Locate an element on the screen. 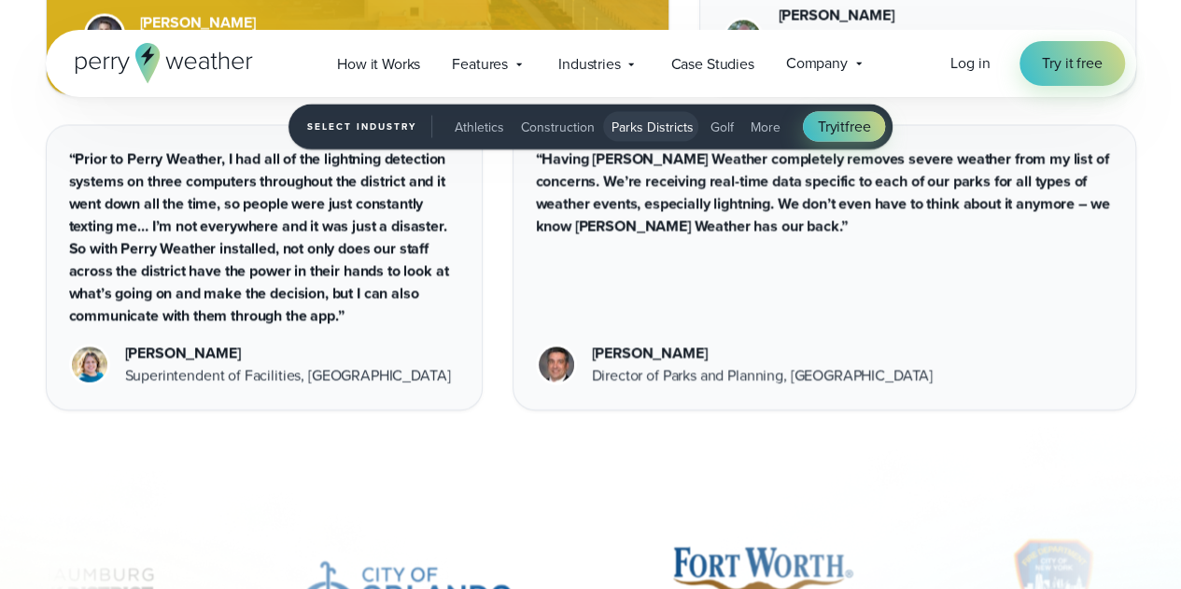 This screenshot has height=589, width=1181. span: it is located at coordinates (840, 126).